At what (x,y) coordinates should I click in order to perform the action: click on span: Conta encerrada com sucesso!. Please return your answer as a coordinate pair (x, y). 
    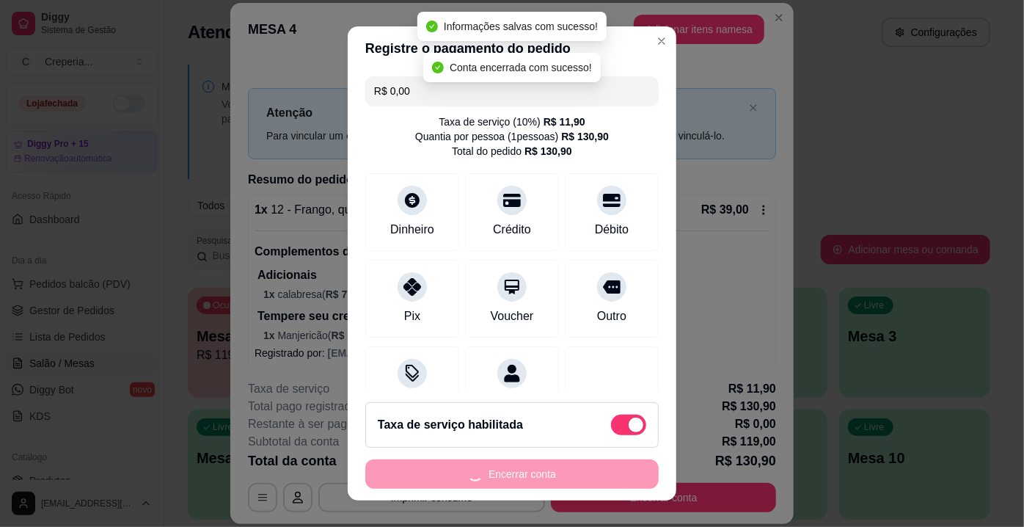
    Looking at the image, I should click on (521, 67).